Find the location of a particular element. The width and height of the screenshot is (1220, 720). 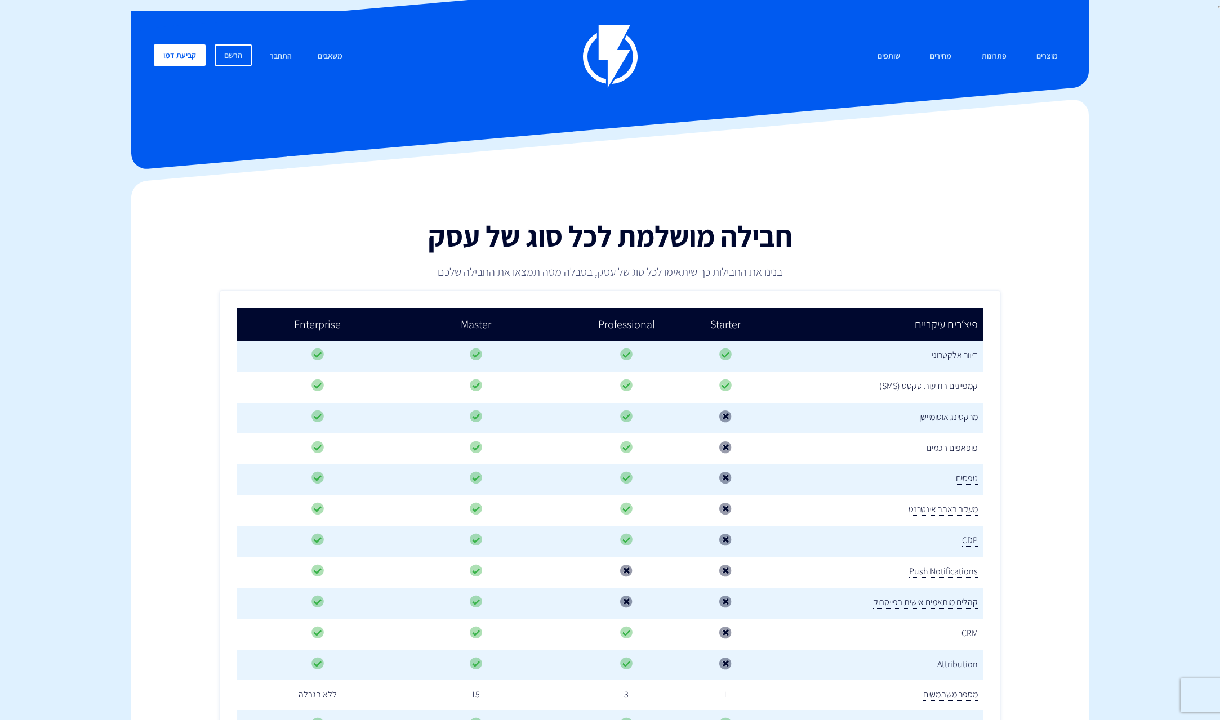

span: דיוור אלקטרוני is located at coordinates (955, 355).